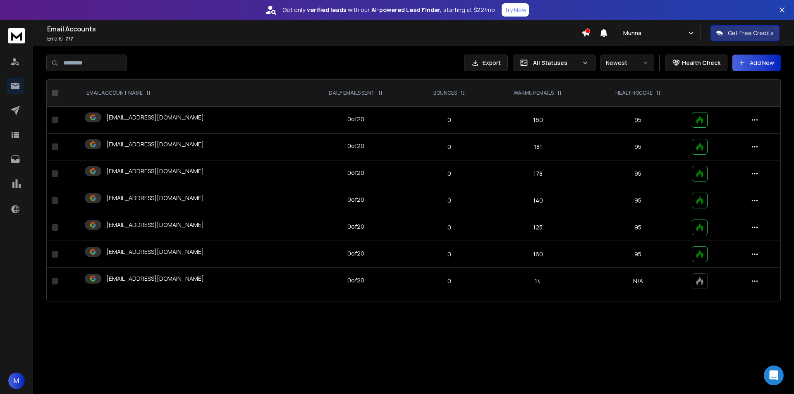 This screenshot has width=794, height=394. What do you see at coordinates (745, 33) in the screenshot?
I see `button: Get Free Credits` at bounding box center [745, 33].